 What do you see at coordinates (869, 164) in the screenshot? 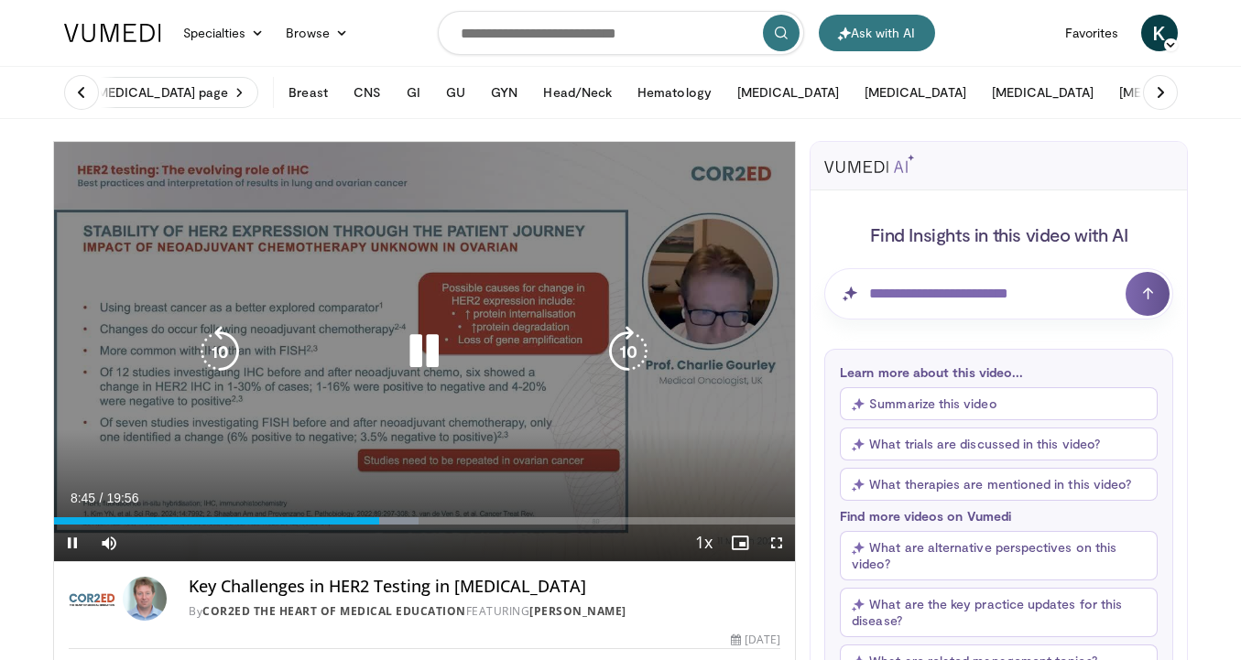
I see `img: vumedi-ai-logo.svg` at bounding box center [869, 164].